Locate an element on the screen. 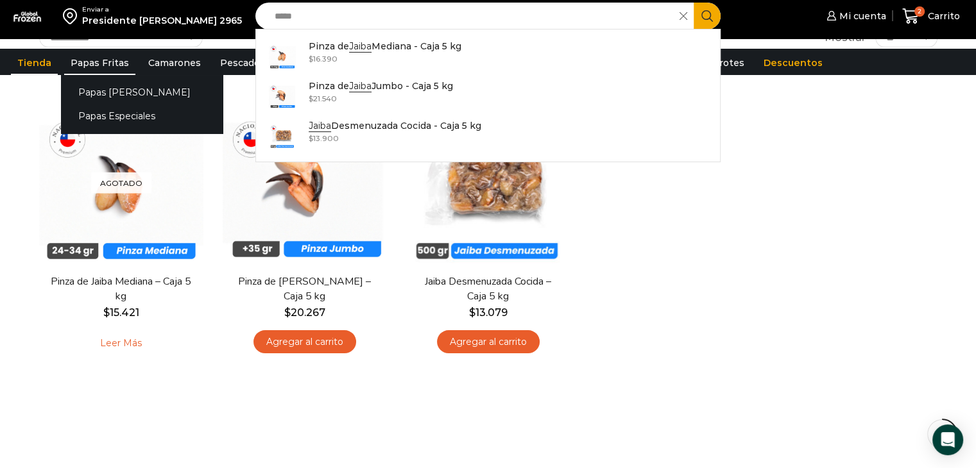 This screenshot has height=468, width=976. a: Camarones is located at coordinates (174, 63).